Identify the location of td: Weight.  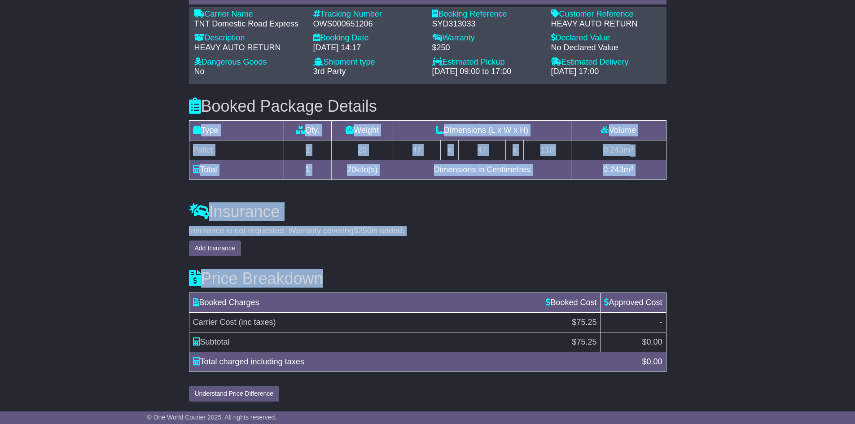
(362, 131).